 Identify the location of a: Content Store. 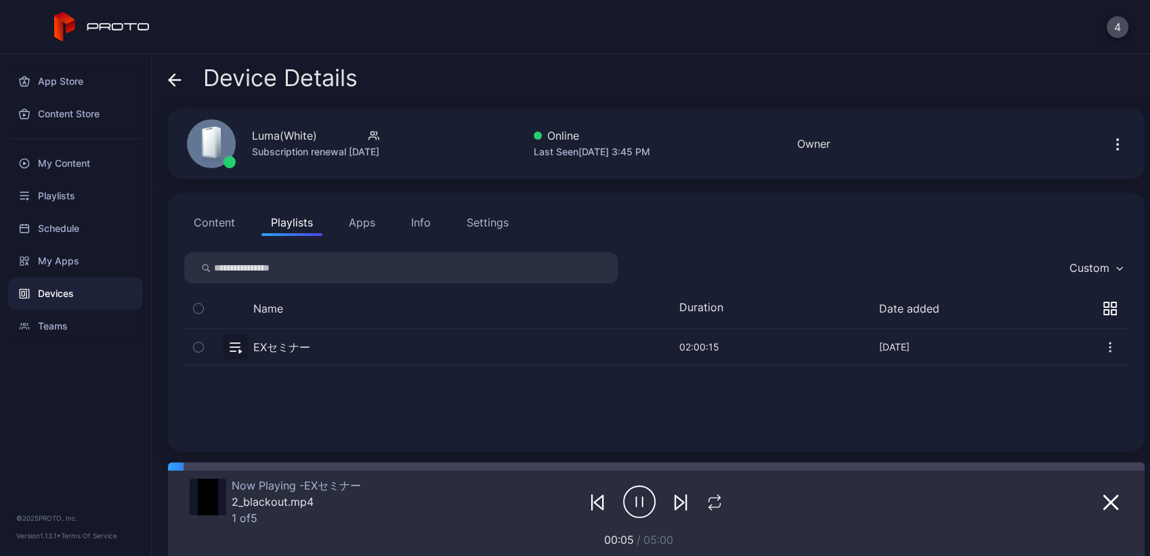
(75, 114).